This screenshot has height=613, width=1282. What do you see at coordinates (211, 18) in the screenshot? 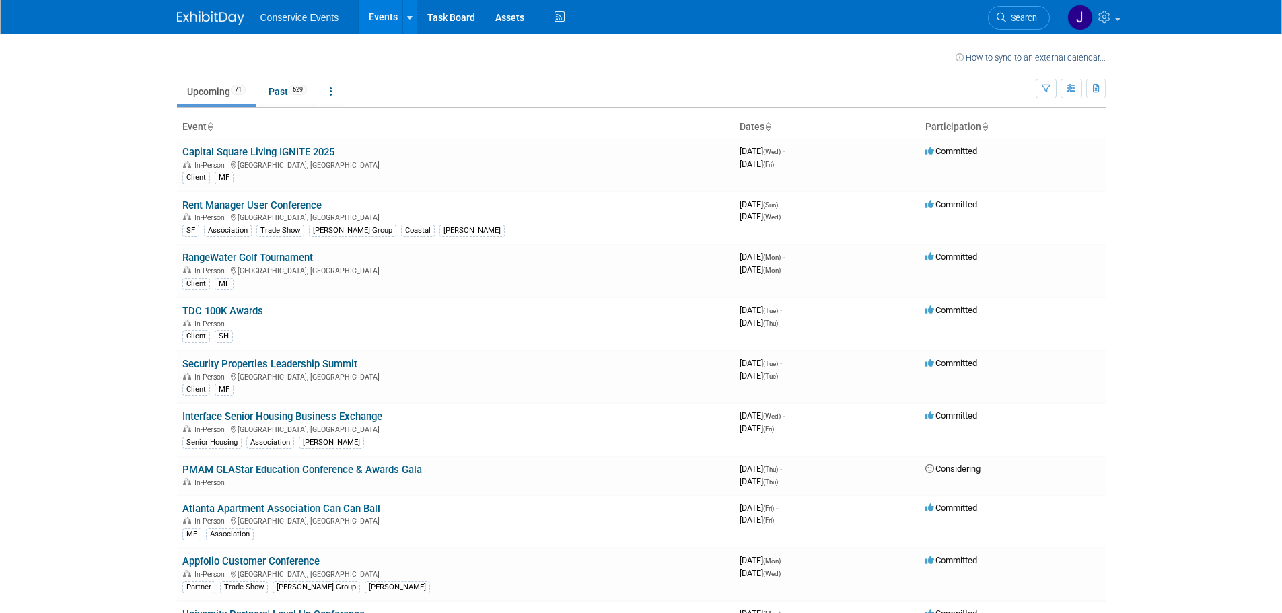
I see `img: ExhibitDay` at bounding box center [211, 18].